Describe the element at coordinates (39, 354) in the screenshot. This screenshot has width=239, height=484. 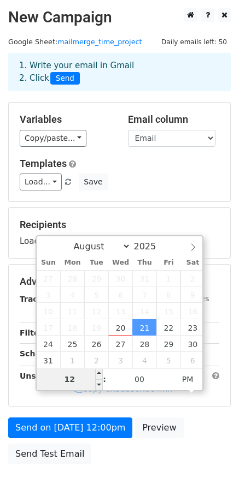
I see `strong: Schedule` at that location.